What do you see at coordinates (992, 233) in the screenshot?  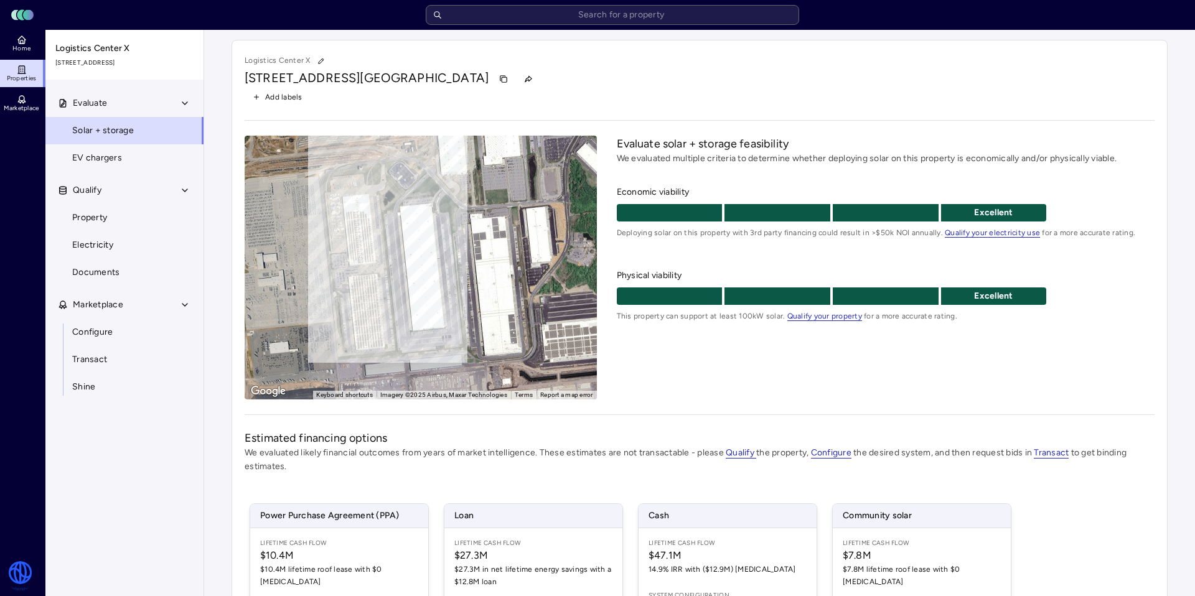 I see `a: Qualify your electricity use` at bounding box center [992, 233].